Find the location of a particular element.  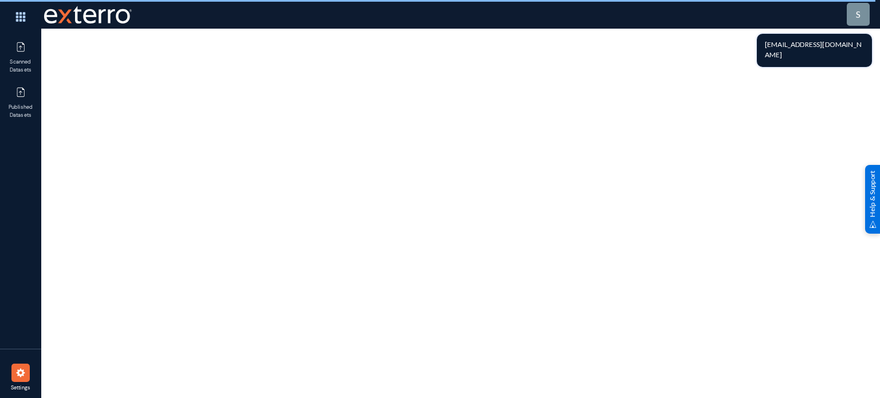

img: app launcher is located at coordinates (21, 17).